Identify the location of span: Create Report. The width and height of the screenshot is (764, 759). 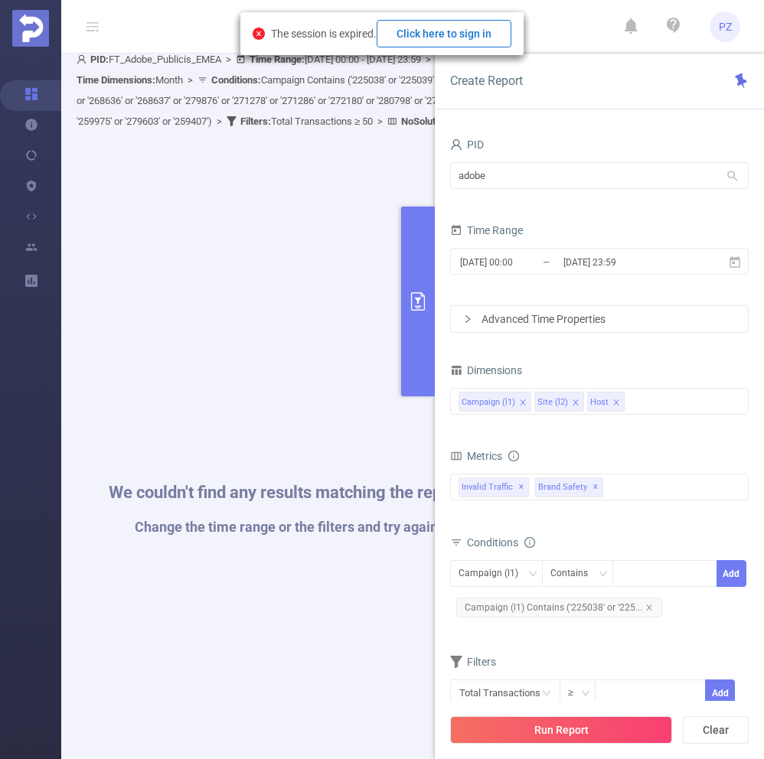
(486, 80).